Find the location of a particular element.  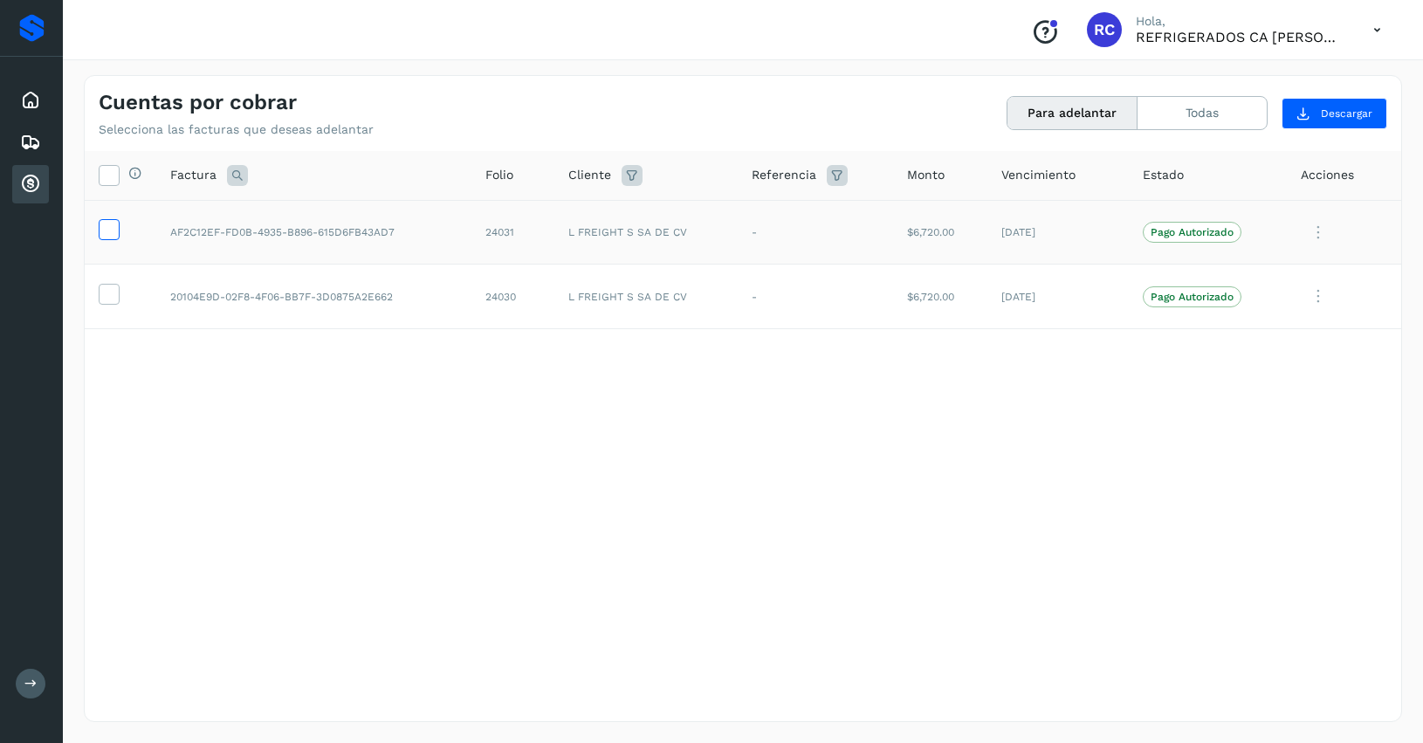

h4: Cuentas por cobrar is located at coordinates (197, 102).